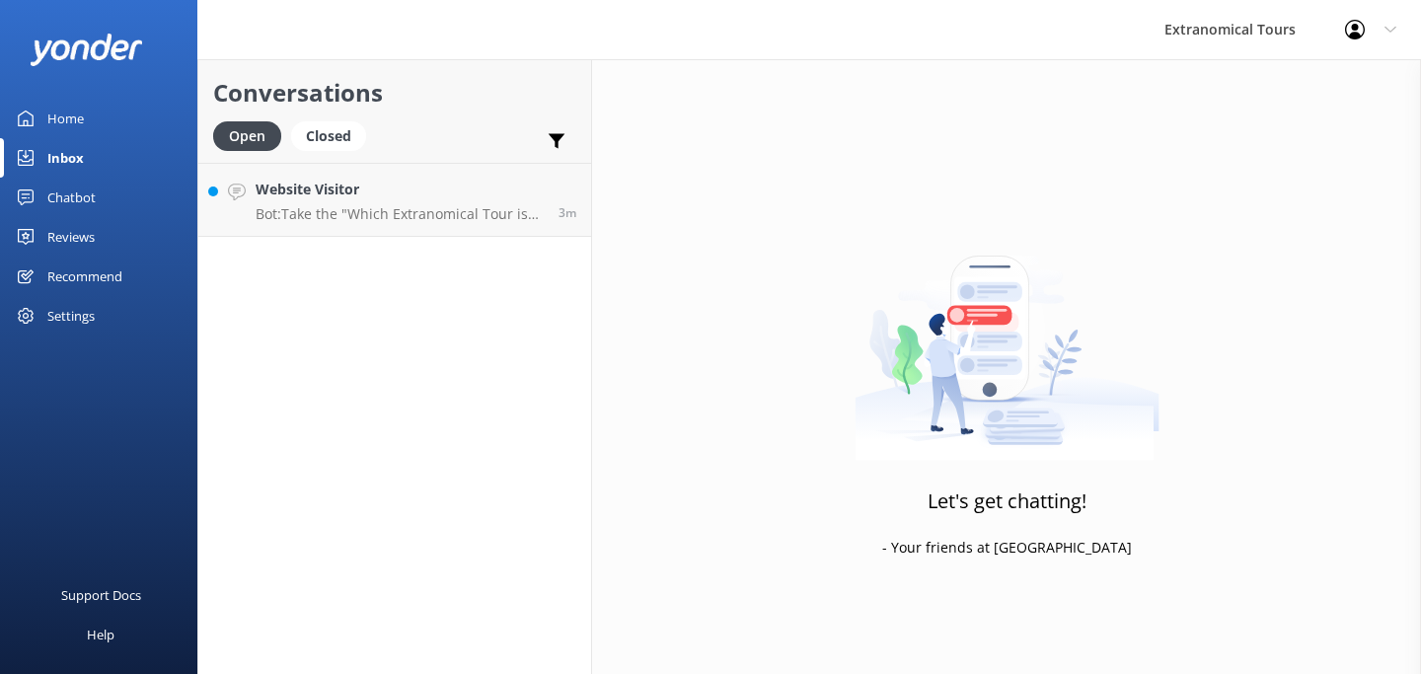  I want to click on a: Open, so click(252, 135).